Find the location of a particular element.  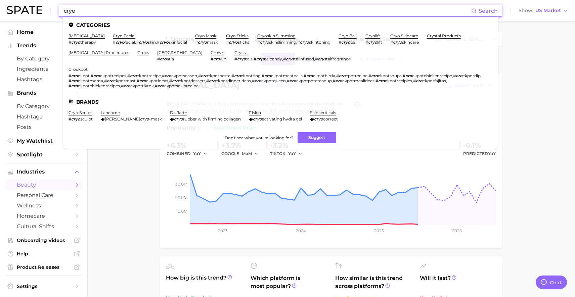

span: skinfacial is located at coordinates (178, 42).